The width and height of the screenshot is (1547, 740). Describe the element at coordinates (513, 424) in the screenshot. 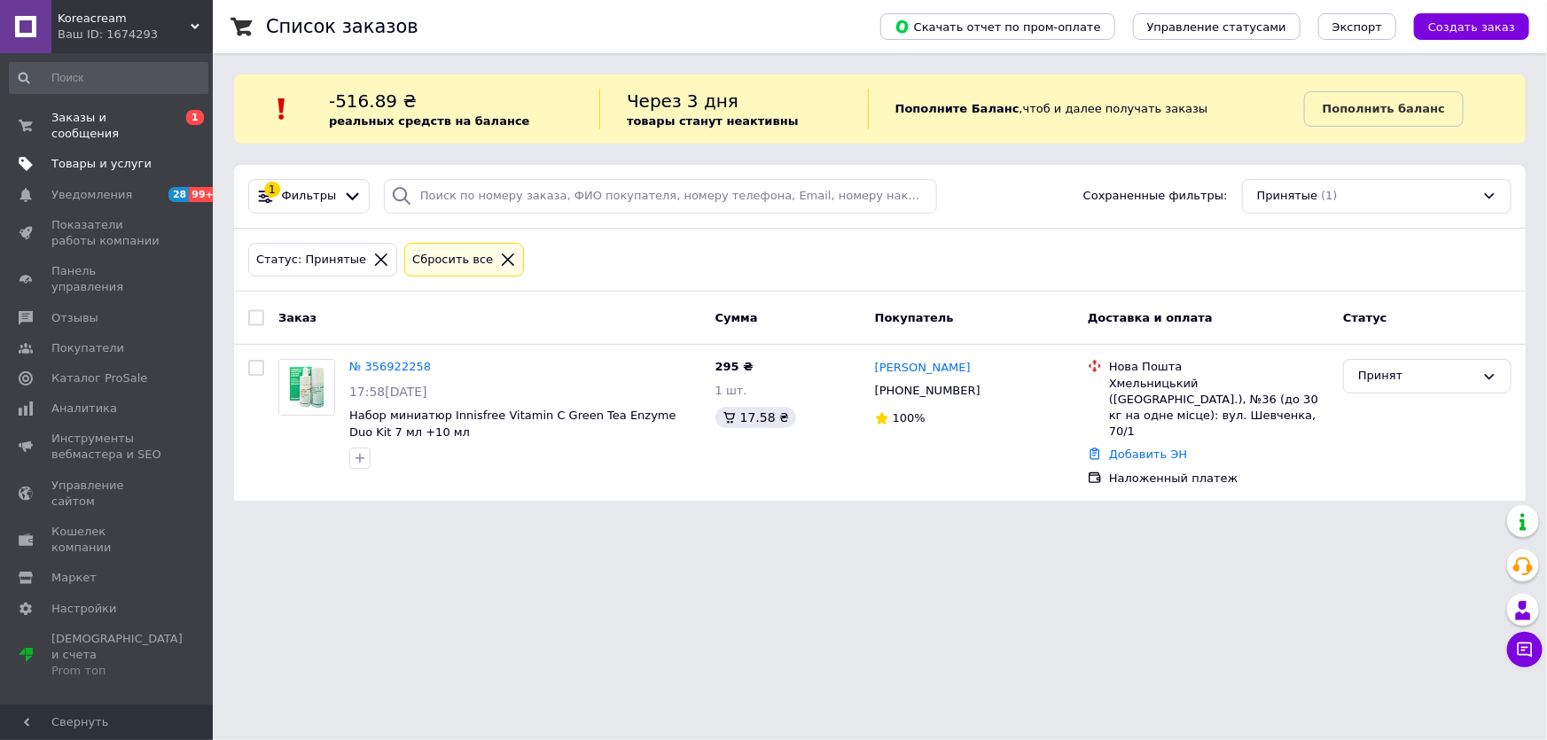

I see `span: Набор миниатюр Innisfree Vitamin C Green Tea Enzyme Duo Kit 7 мл +10 мл` at that location.